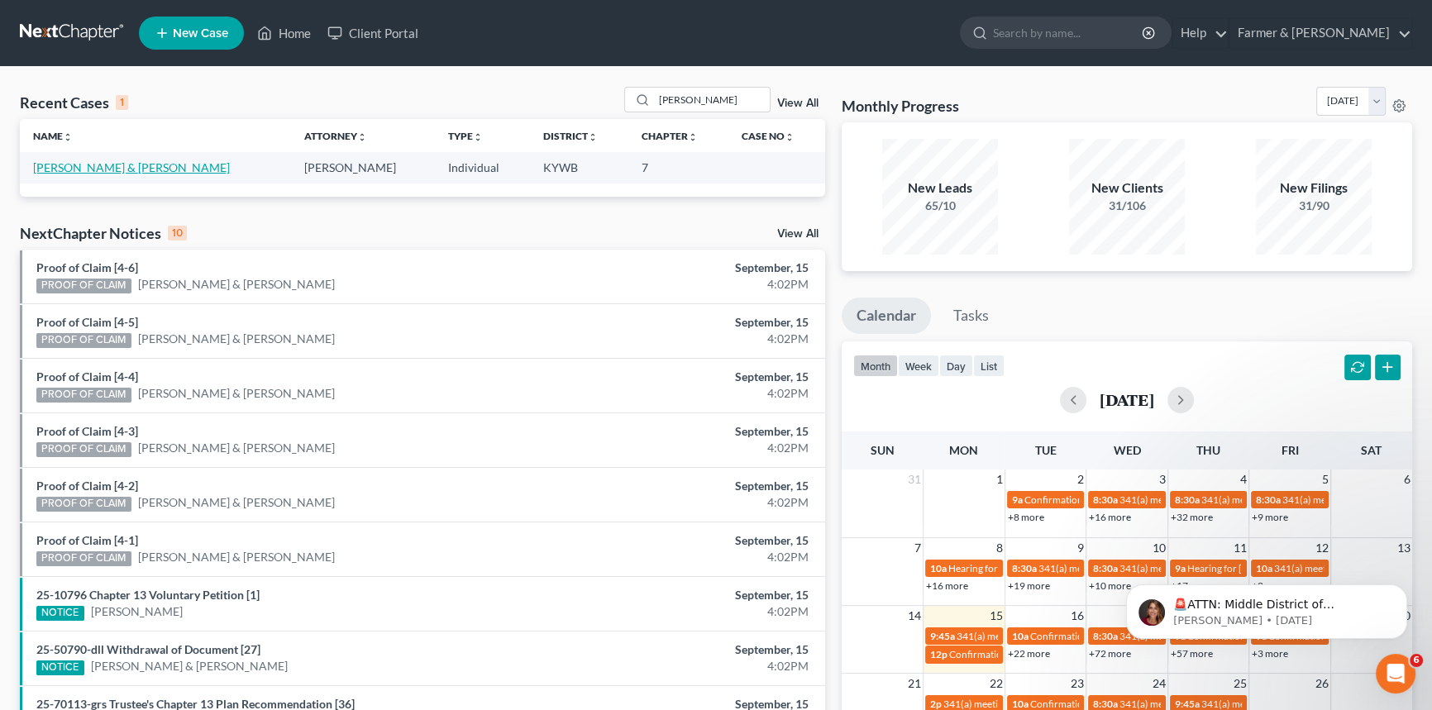 The image size is (1432, 710). I want to click on a: +10 more, so click(1109, 585).